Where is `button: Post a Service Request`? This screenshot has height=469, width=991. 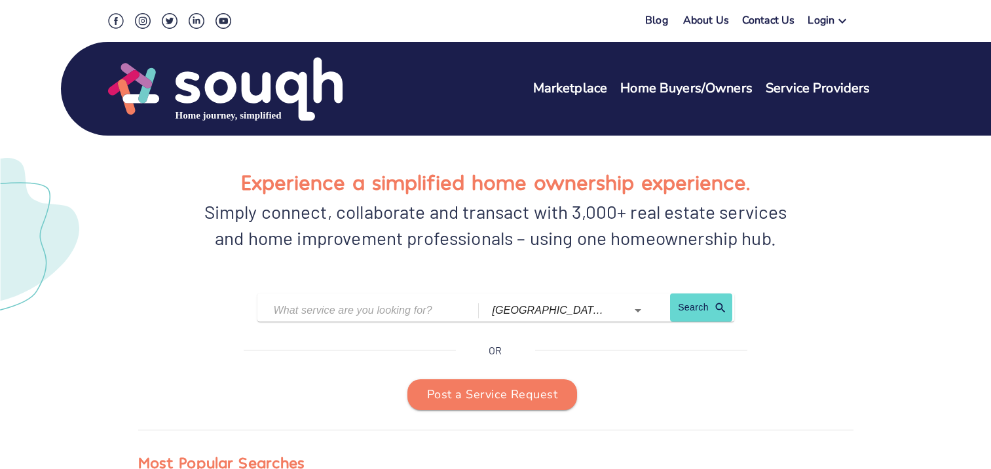
button: Post a Service Request is located at coordinates (492, 395).